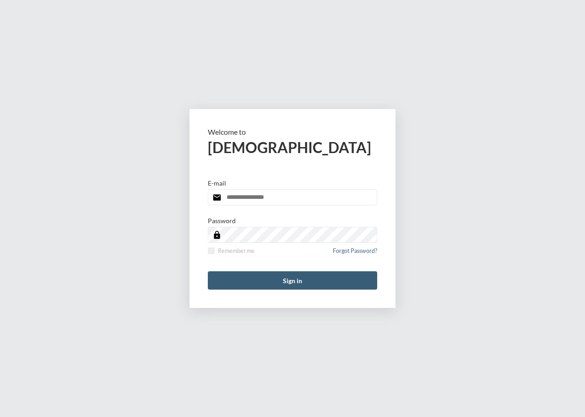 The height and width of the screenshot is (417, 585). Describe the element at coordinates (293, 131) in the screenshot. I see `p: Welcome to` at that location.